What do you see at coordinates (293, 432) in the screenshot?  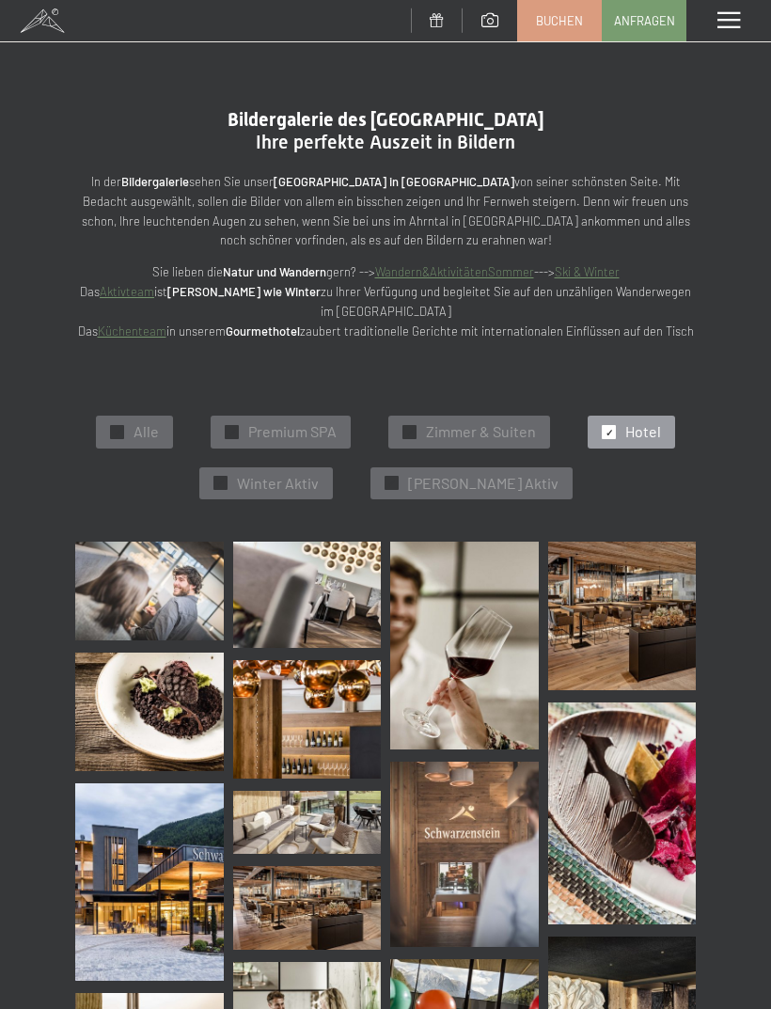 I see `span: Premium SPA` at bounding box center [293, 432].